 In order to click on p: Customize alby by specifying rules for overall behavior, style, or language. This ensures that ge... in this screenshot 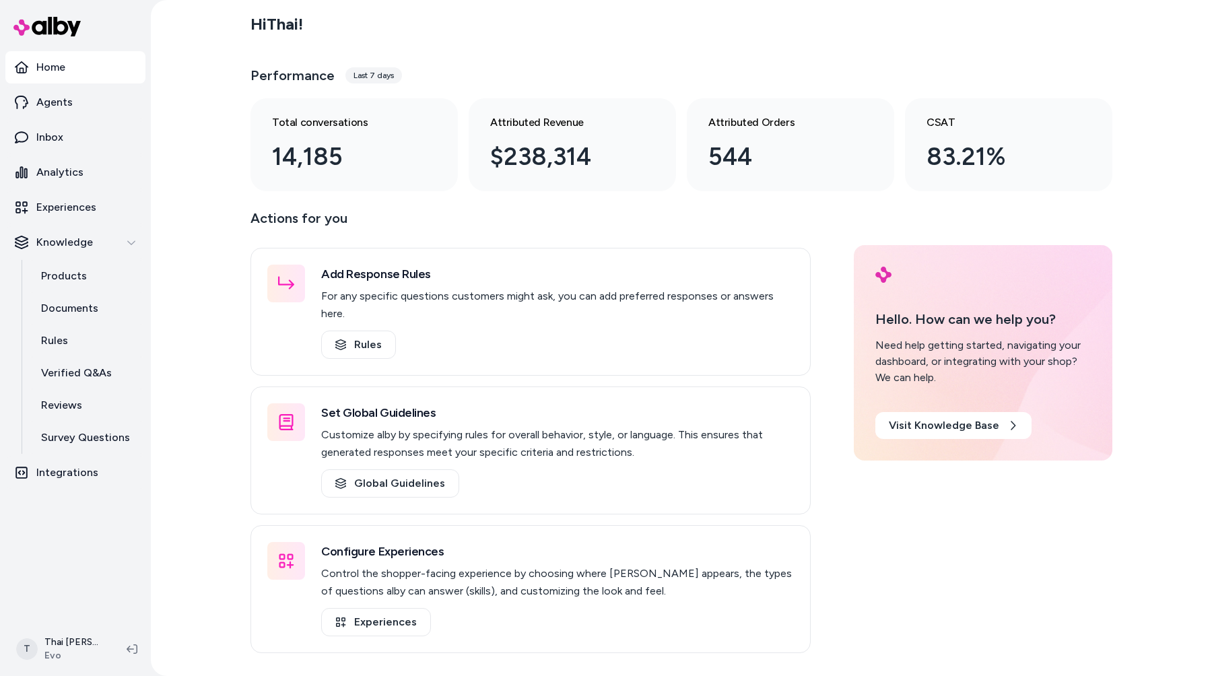, I will do `click(558, 444)`.